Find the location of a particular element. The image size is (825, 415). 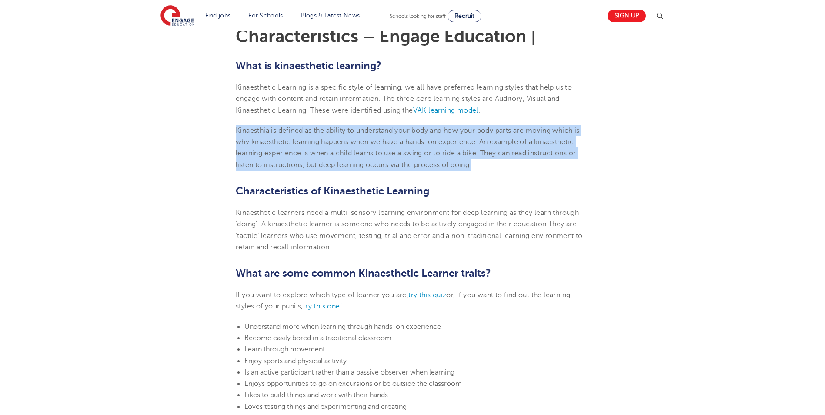

span: Become easily bored in a traditional classroom is located at coordinates (318, 338).